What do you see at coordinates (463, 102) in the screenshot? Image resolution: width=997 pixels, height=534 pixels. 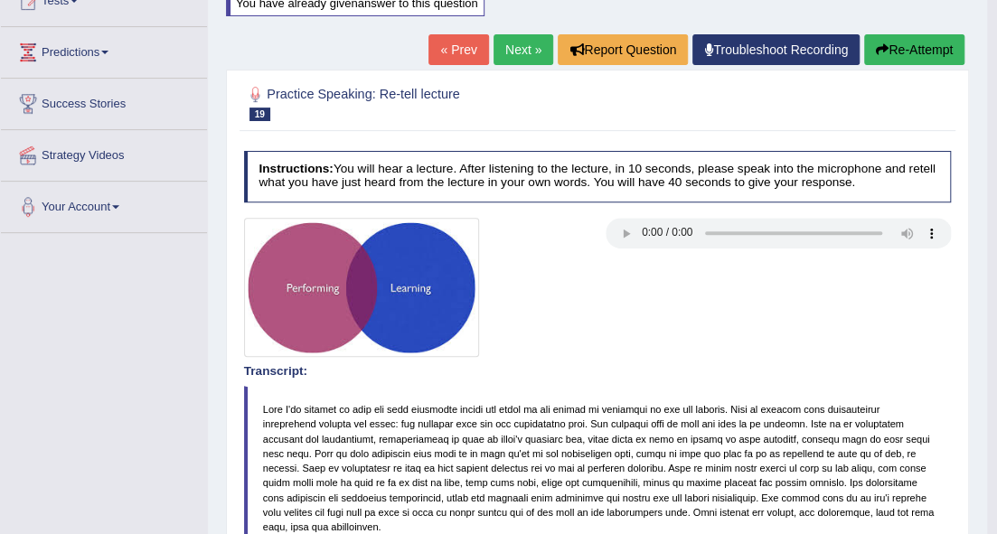 I see `h2: Practice Speaking: Re-tell lecture` at bounding box center [463, 102].